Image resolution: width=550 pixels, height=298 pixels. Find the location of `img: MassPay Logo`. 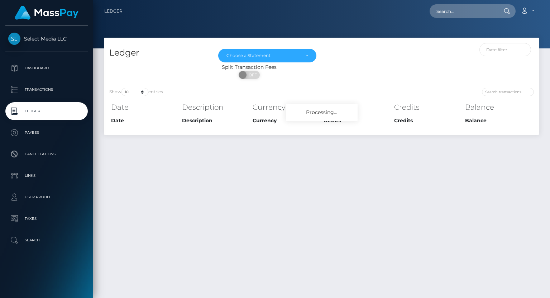

img: MassPay Logo is located at coordinates (47, 13).